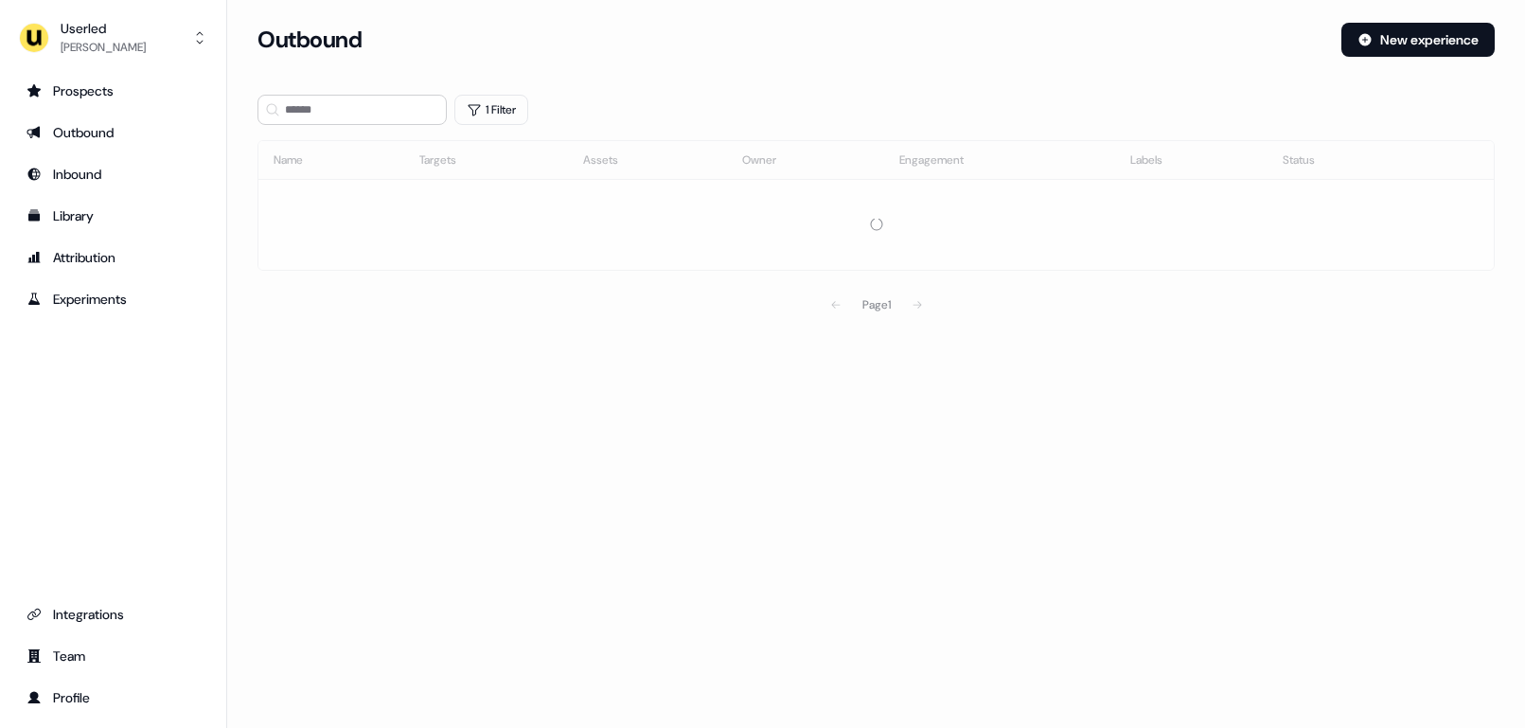  Describe the element at coordinates (113, 299) in the screenshot. I see `div: Experiments` at that location.